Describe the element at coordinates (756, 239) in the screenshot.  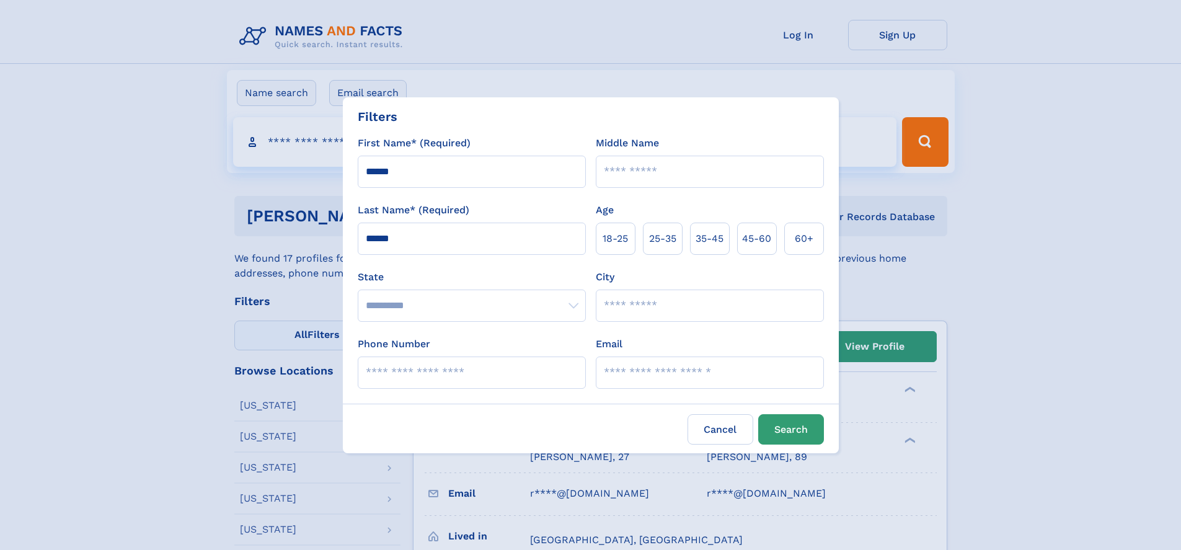
I see `span: 45‑60` at that location.